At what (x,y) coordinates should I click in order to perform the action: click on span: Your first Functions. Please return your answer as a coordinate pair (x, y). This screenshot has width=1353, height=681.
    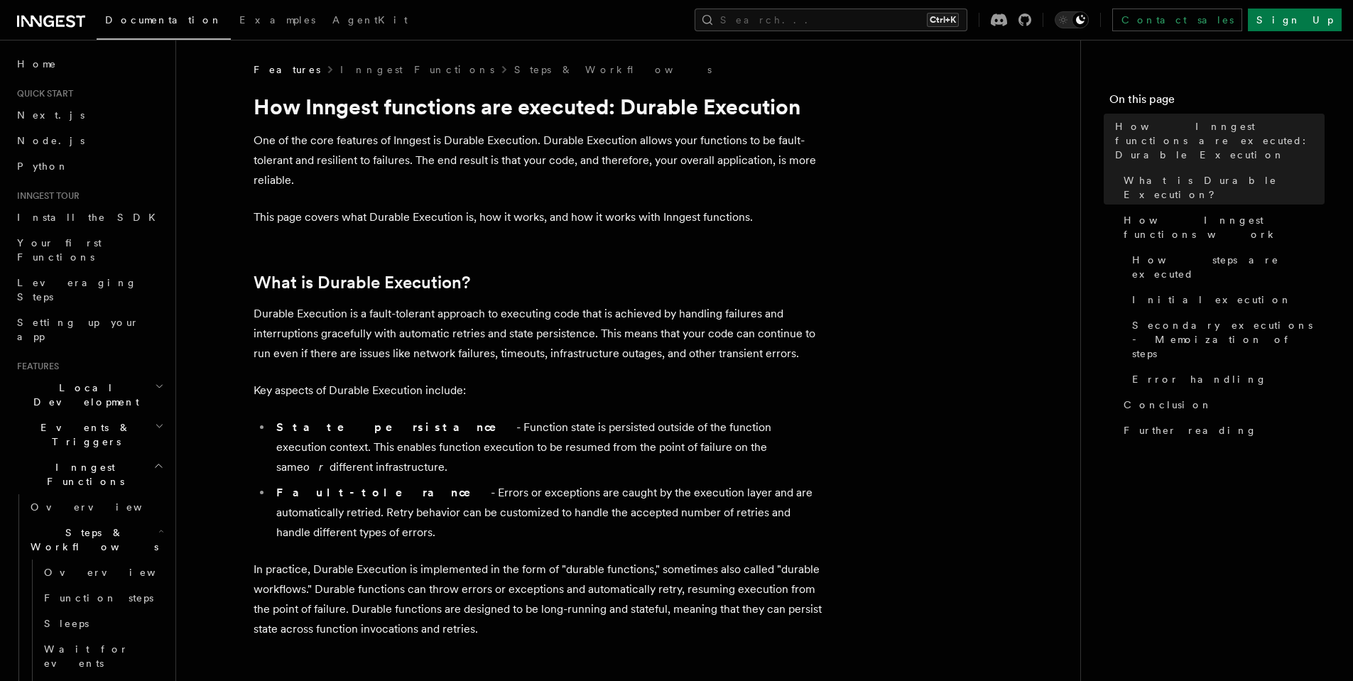
    Looking at the image, I should click on (59, 250).